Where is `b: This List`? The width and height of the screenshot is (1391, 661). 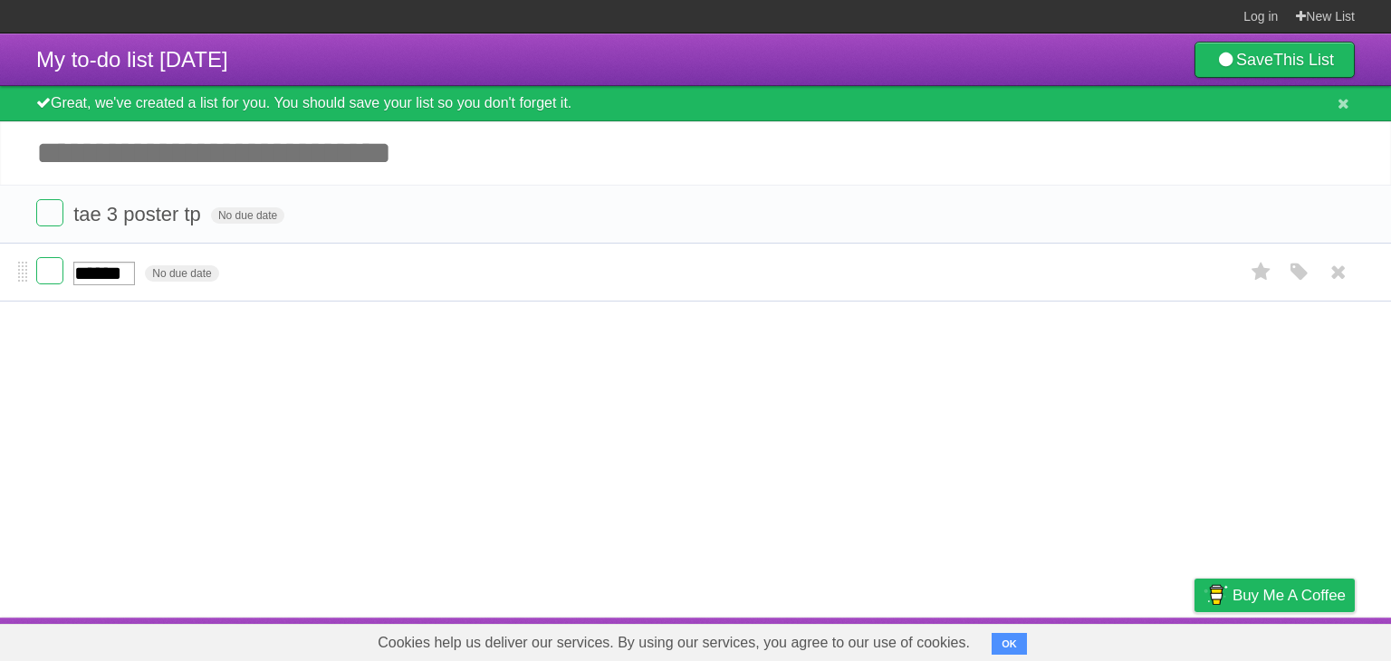
b: This List is located at coordinates (1303, 60).